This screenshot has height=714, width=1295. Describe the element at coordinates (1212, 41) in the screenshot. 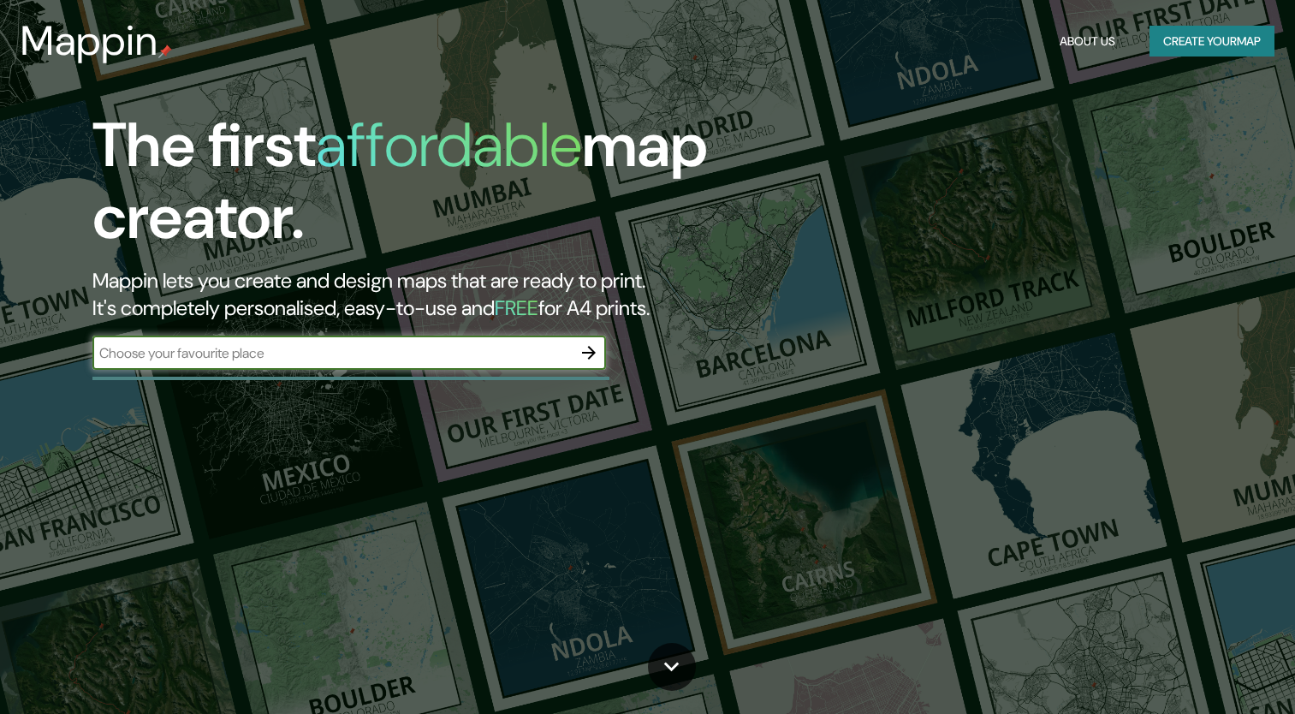

I see `button: Create yourmap` at that location.